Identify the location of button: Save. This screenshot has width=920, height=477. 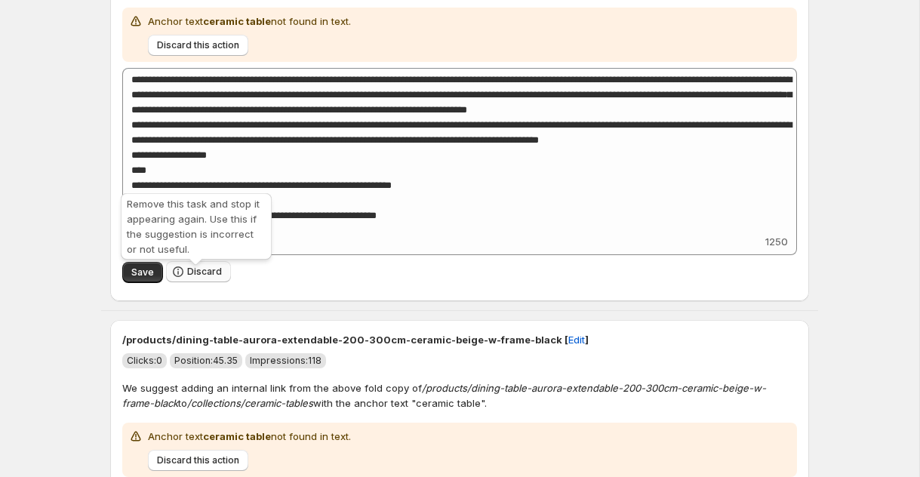
(143, 272).